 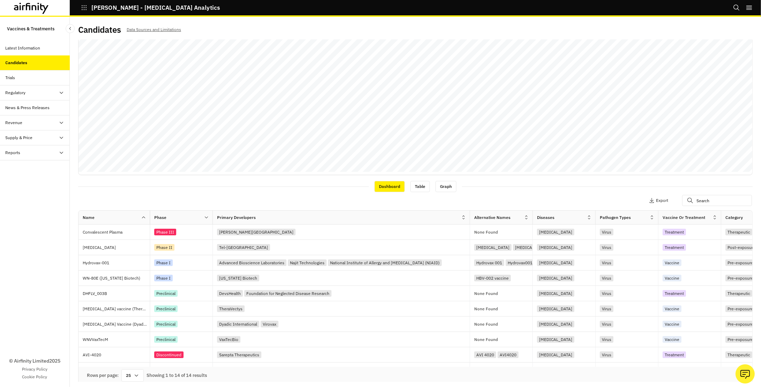 What do you see at coordinates (493, 278) in the screenshot?
I see `div: HBV-002 vaccine` at bounding box center [493, 278].